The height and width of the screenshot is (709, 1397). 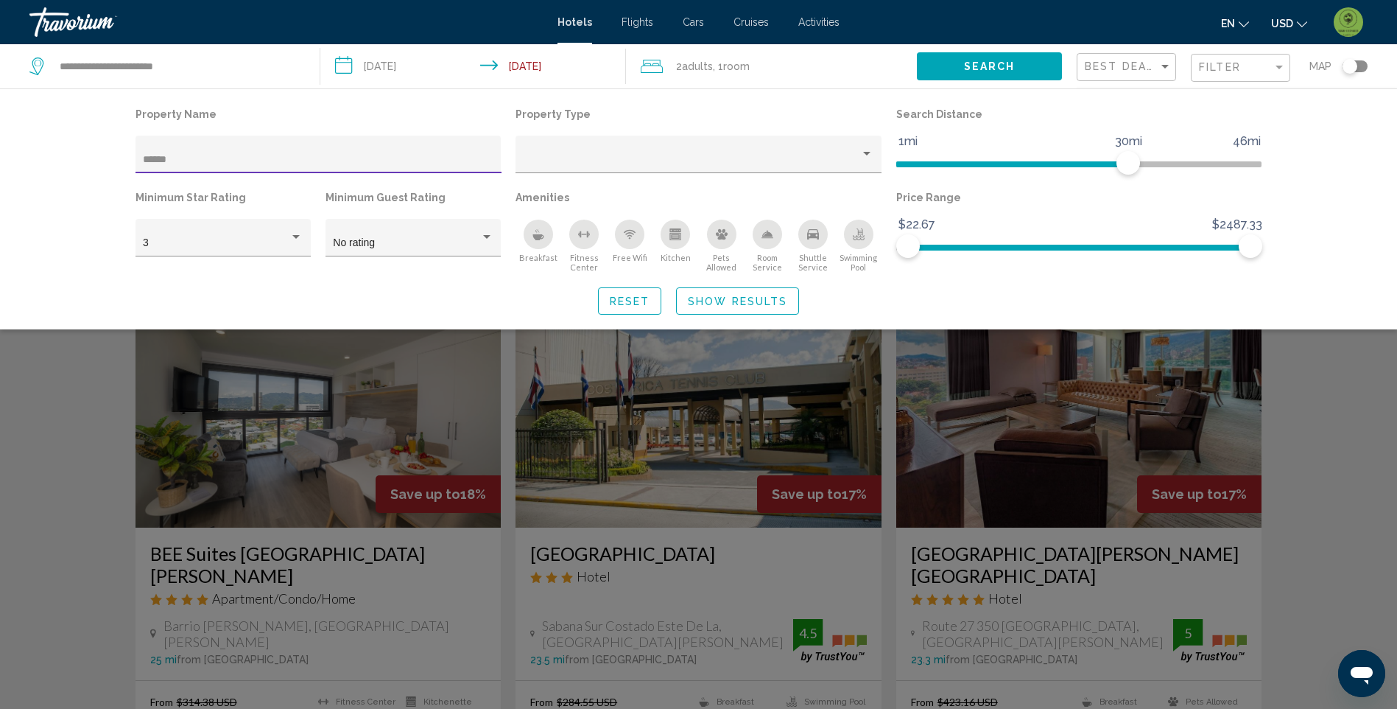 I want to click on button: Kitchen, so click(x=675, y=245).